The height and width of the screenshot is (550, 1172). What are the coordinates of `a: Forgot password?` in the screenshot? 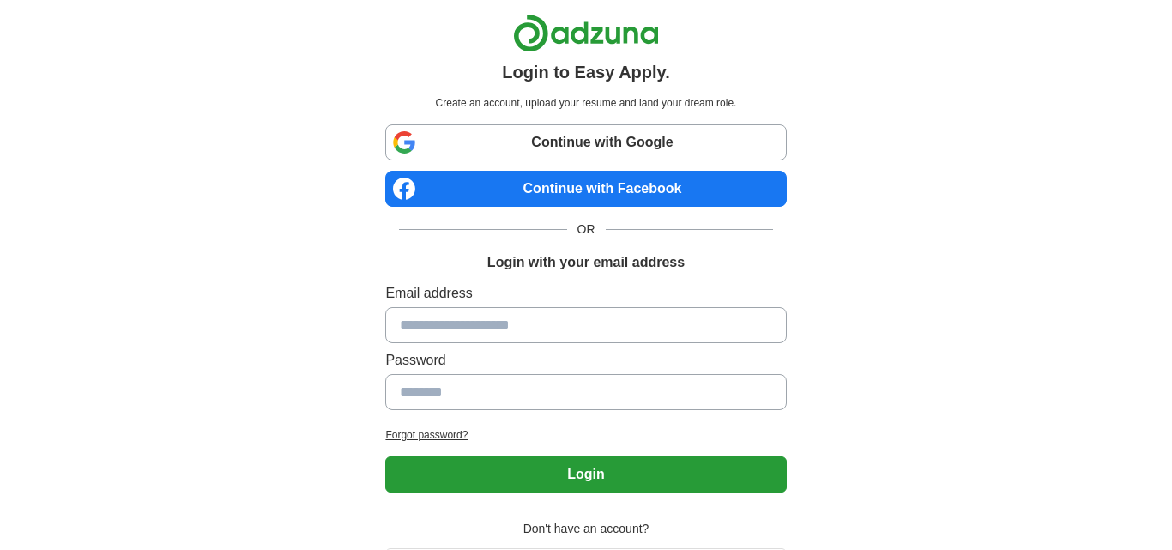 It's located at (585, 435).